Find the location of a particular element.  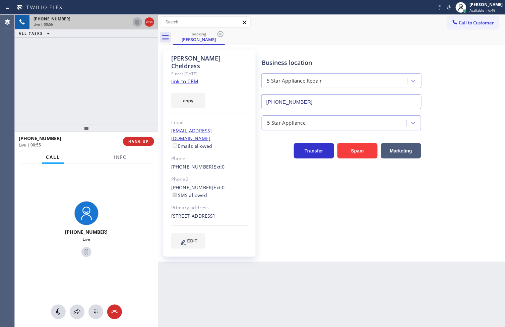

span: Available | 6:49 is located at coordinates (482, 10).